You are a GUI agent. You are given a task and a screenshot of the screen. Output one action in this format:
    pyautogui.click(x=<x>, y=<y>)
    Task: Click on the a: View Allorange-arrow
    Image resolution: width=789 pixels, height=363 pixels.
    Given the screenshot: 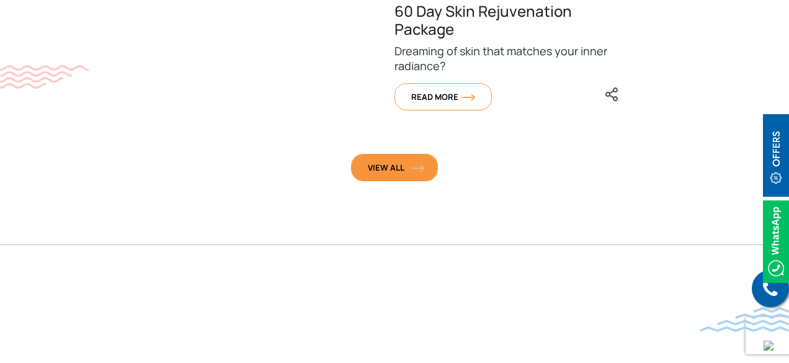 What is the action you would take?
    pyautogui.click(x=395, y=168)
    